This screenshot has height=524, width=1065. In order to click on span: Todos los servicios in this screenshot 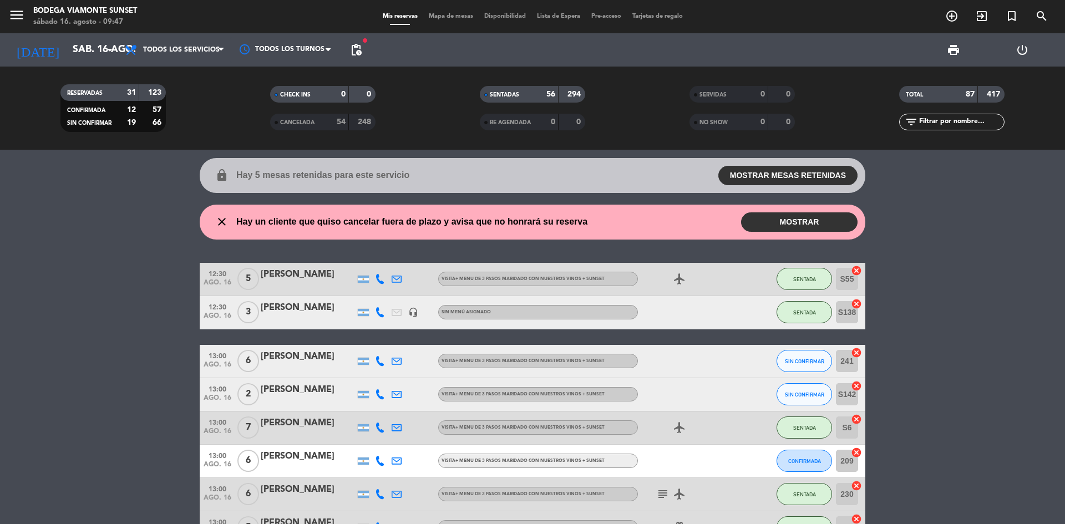, I will do `click(181, 50)`.